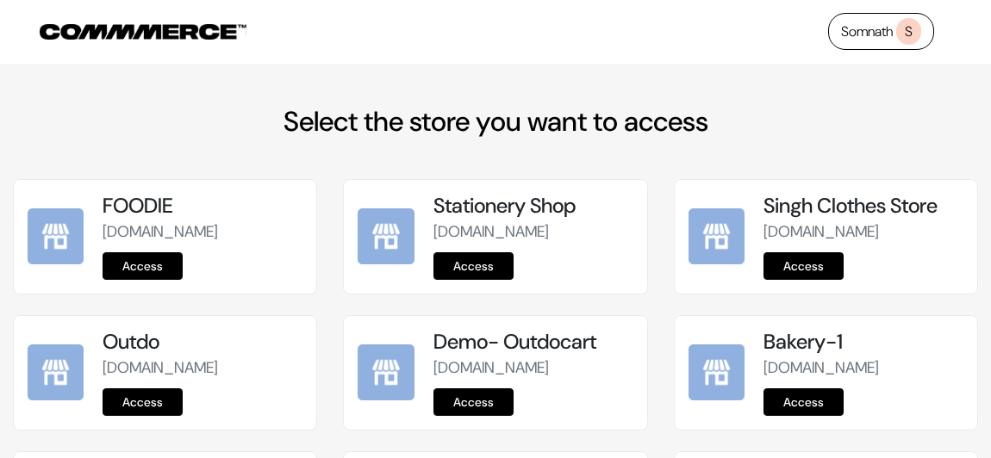 The height and width of the screenshot is (458, 991). What do you see at coordinates (863, 206) in the screenshot?
I see `h5: Singh Clothes Store` at bounding box center [863, 206].